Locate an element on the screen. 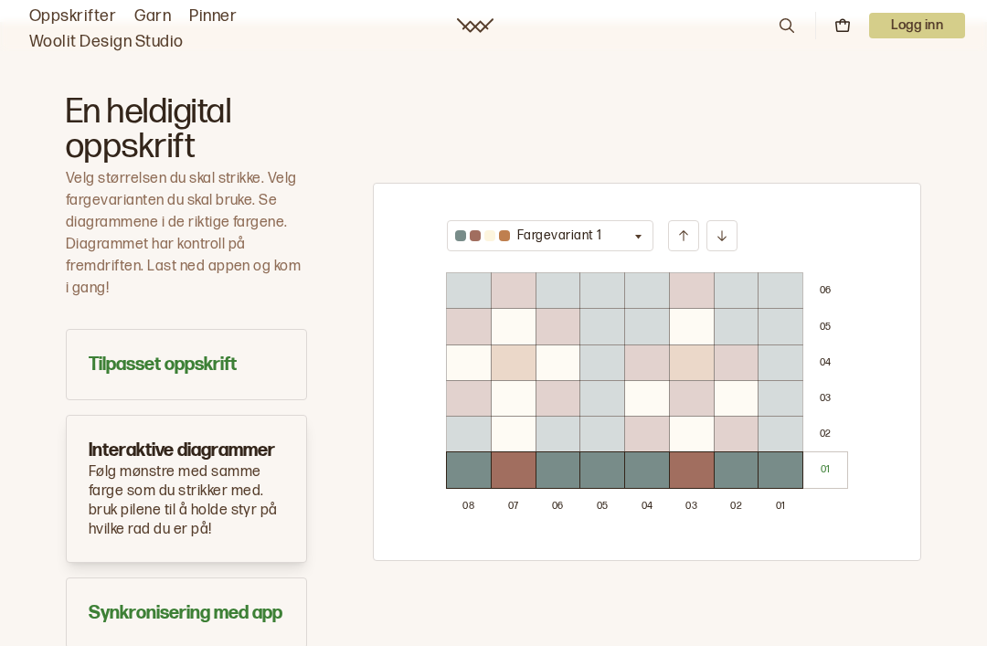 This screenshot has height=646, width=987. h3: Synkronisering med app is located at coordinates (186, 613).